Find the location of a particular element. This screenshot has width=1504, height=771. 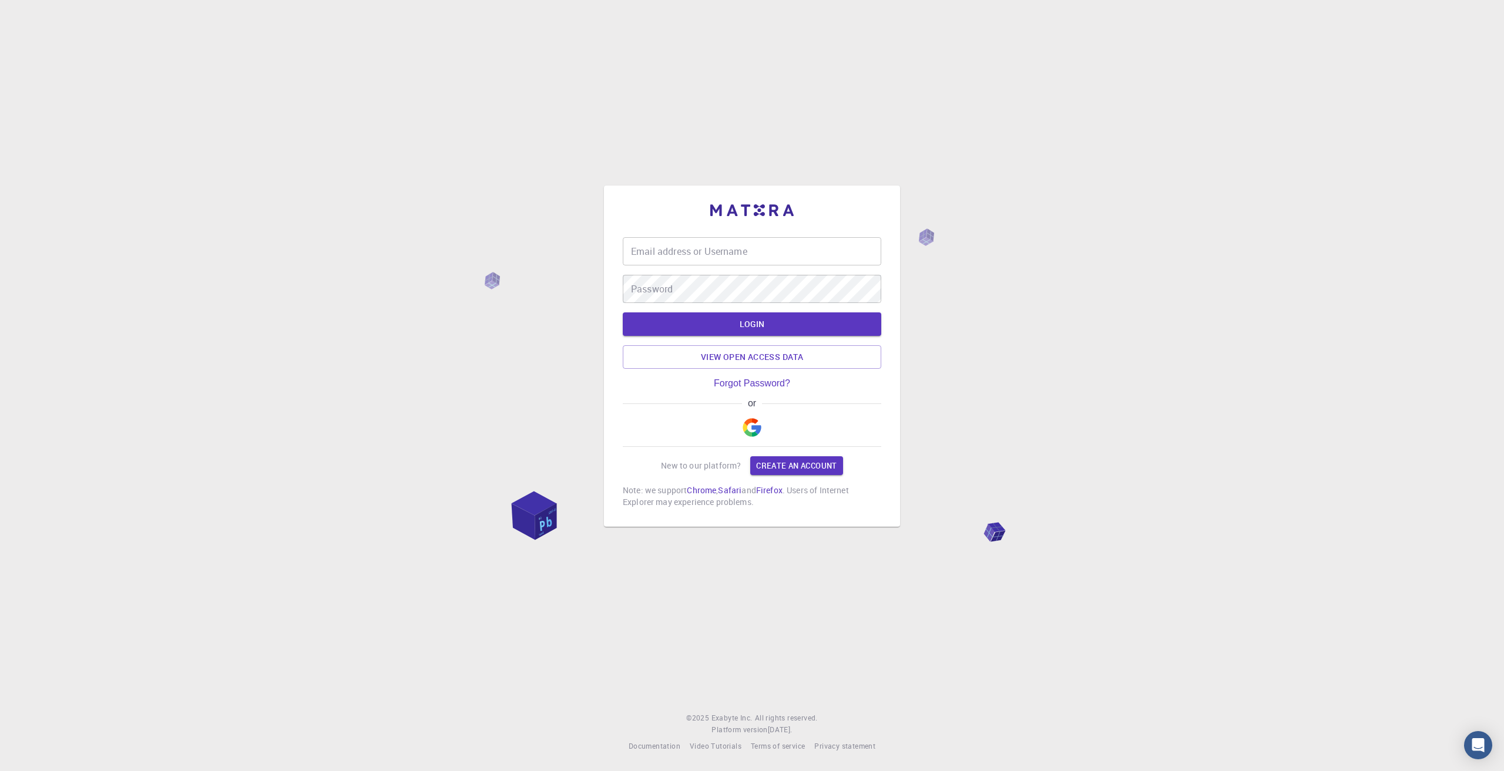

p: Note: we support , and . Users of Internet Explorer may experience problems. is located at coordinates (752, 496).